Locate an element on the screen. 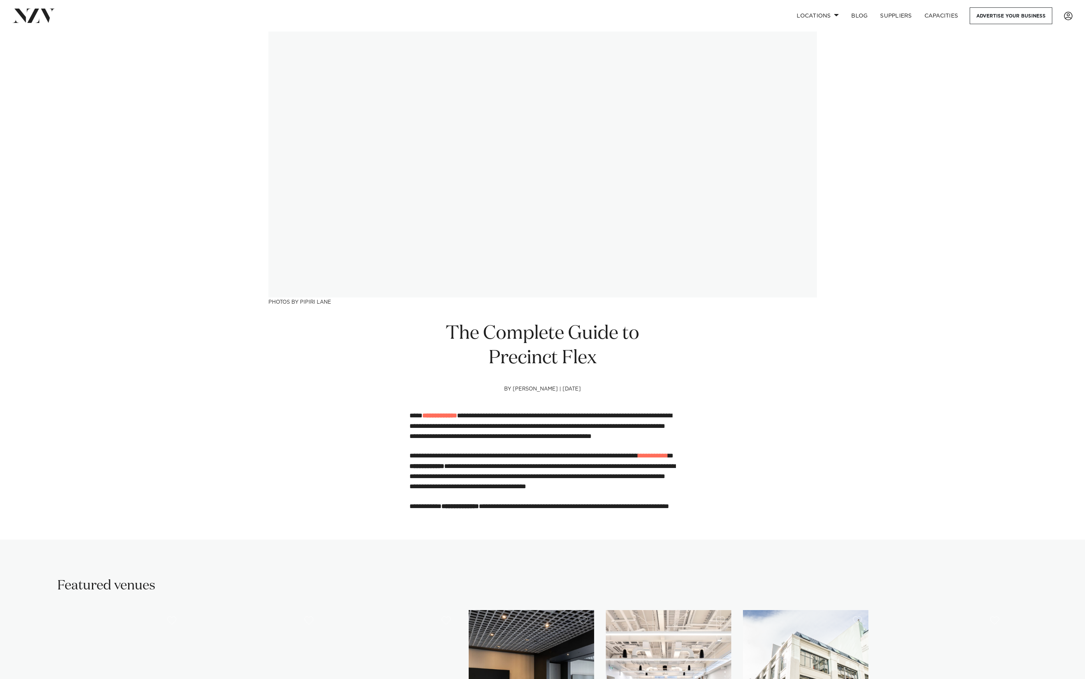 This screenshot has width=1085, height=679. img: nzv-logo.png is located at coordinates (33, 16).